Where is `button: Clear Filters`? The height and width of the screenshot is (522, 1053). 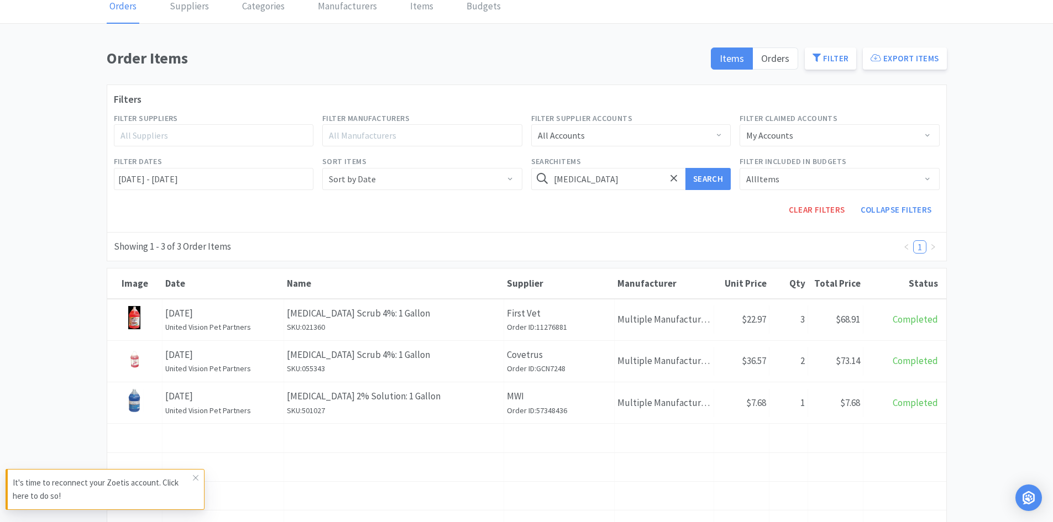 button: Clear Filters is located at coordinates (817, 210).